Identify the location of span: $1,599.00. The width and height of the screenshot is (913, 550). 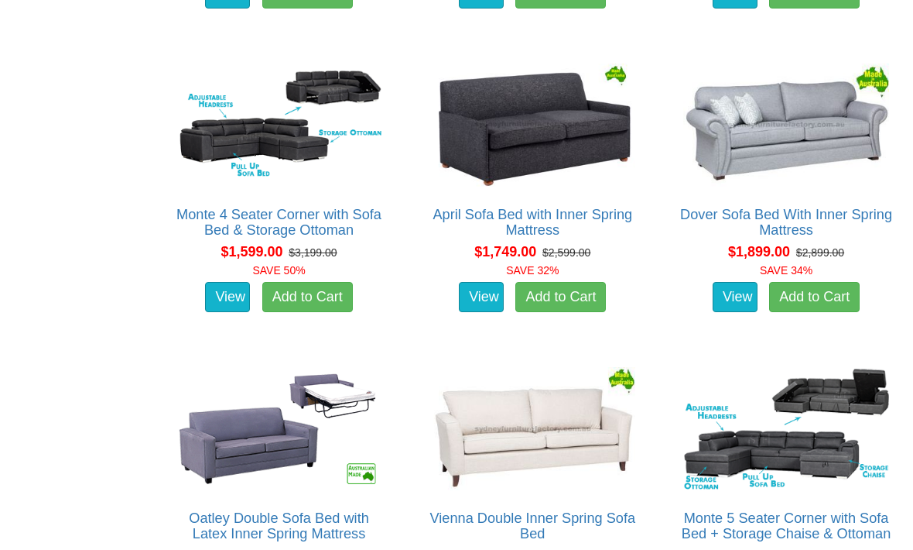
(252, 252).